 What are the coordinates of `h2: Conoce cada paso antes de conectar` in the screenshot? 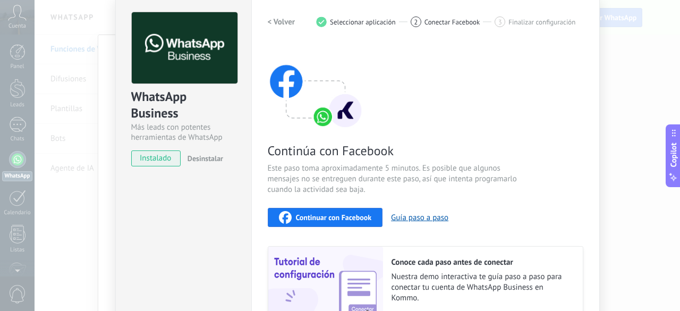 It's located at (482, 262).